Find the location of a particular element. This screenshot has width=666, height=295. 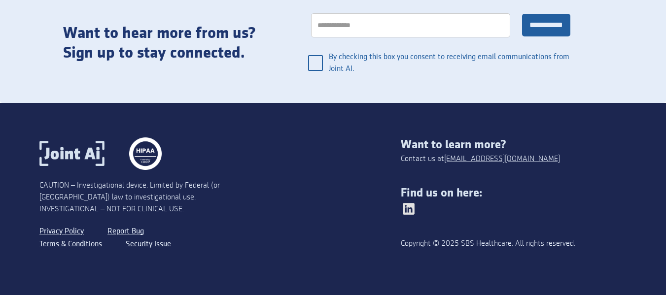

div: Contact us at is located at coordinates (480, 159).